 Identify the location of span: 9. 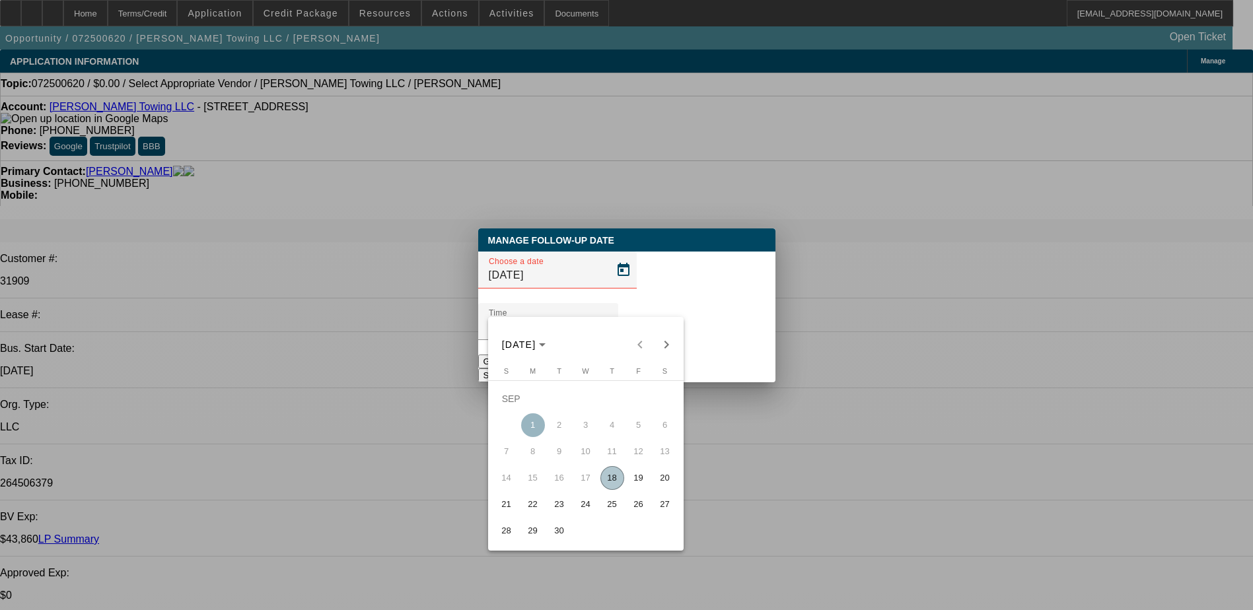
(559, 452).